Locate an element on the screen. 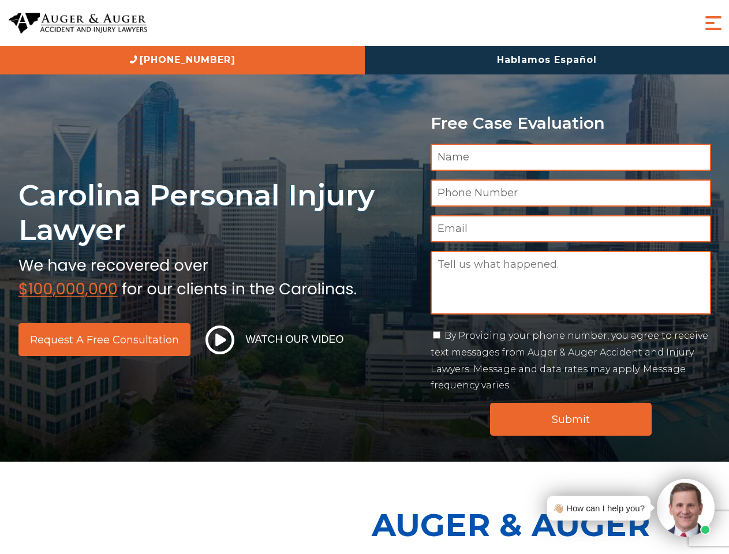 This screenshot has height=554, width=729. a: Request a Free Consultation is located at coordinates (105, 340).